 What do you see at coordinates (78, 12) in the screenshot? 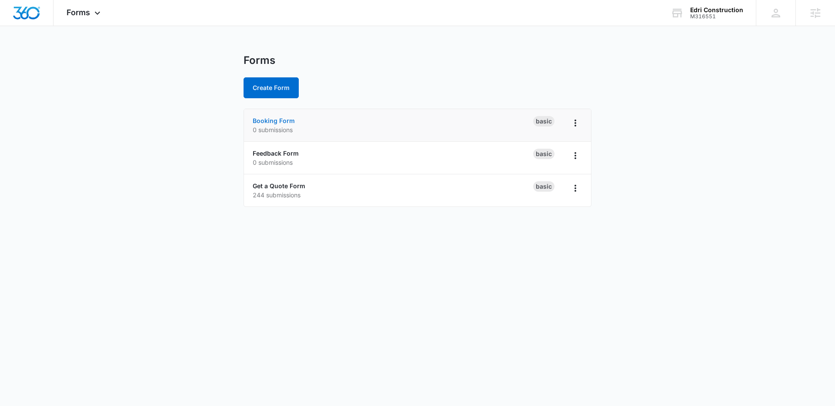
I see `span: Forms` at bounding box center [78, 12].